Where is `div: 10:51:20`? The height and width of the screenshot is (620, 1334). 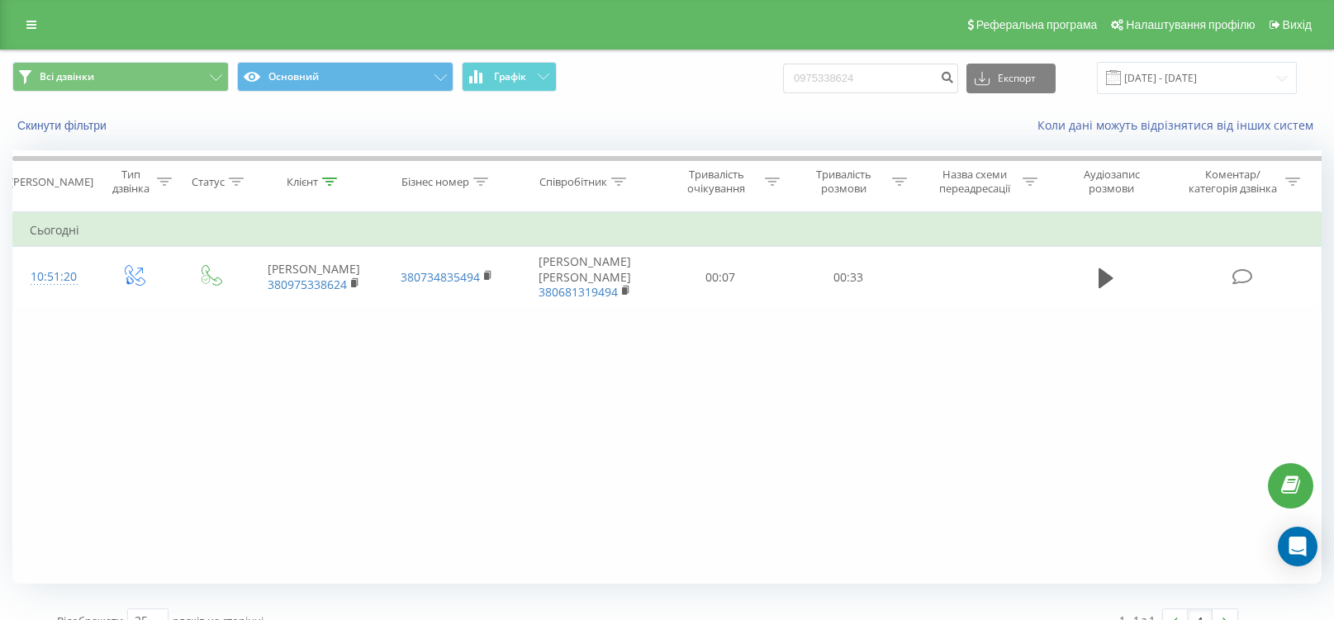 div: 10:51:20 is located at coordinates (54, 277).